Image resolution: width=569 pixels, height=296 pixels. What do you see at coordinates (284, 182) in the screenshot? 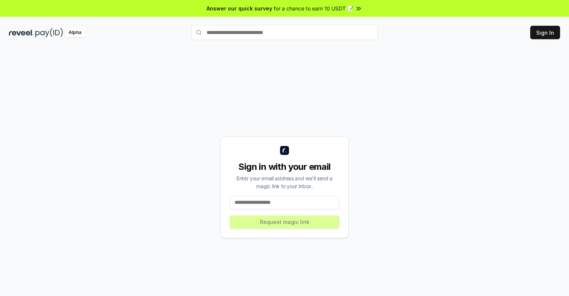
I see `div: Enter your email address and we’ll send a magic link to your inbox.` at bounding box center [284, 182].